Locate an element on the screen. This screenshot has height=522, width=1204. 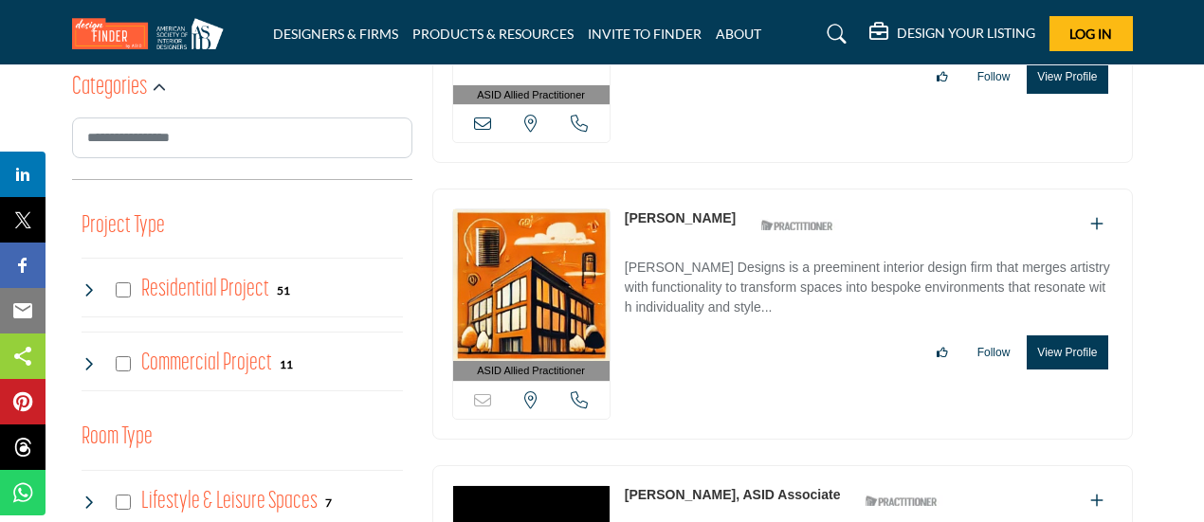
h4: Commercial Project: Involve the design, construction, or renovation of spaces used for business p... is located at coordinates (207, 363).